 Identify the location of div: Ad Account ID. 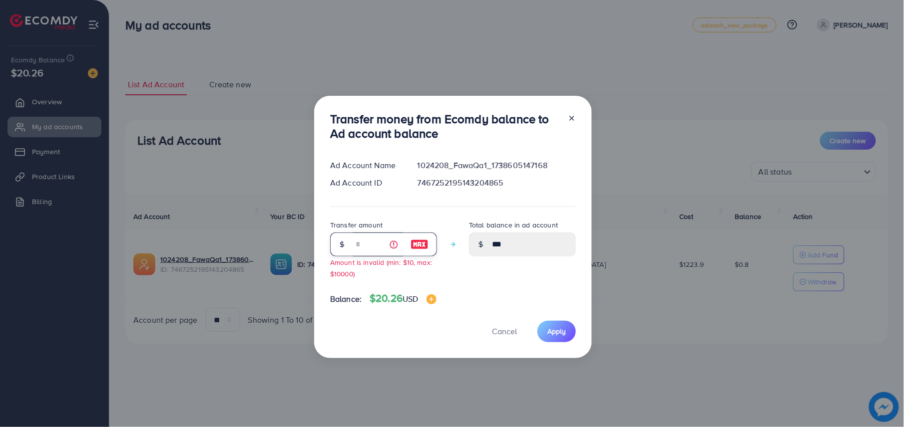
(365, 183).